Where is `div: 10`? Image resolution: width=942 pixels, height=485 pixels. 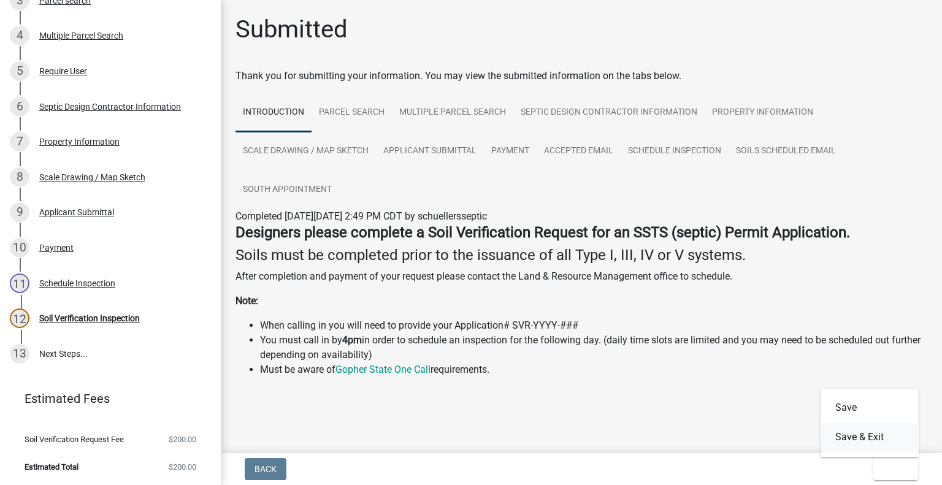 div: 10 is located at coordinates (20, 248).